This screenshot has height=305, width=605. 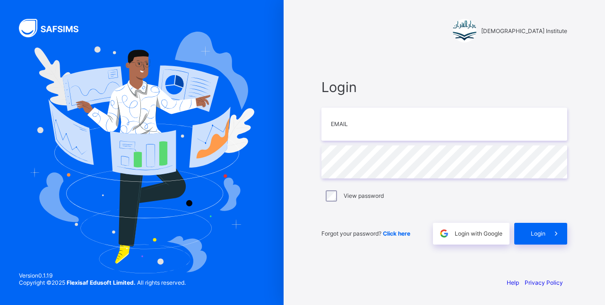 I want to click on a: Help, so click(x=513, y=283).